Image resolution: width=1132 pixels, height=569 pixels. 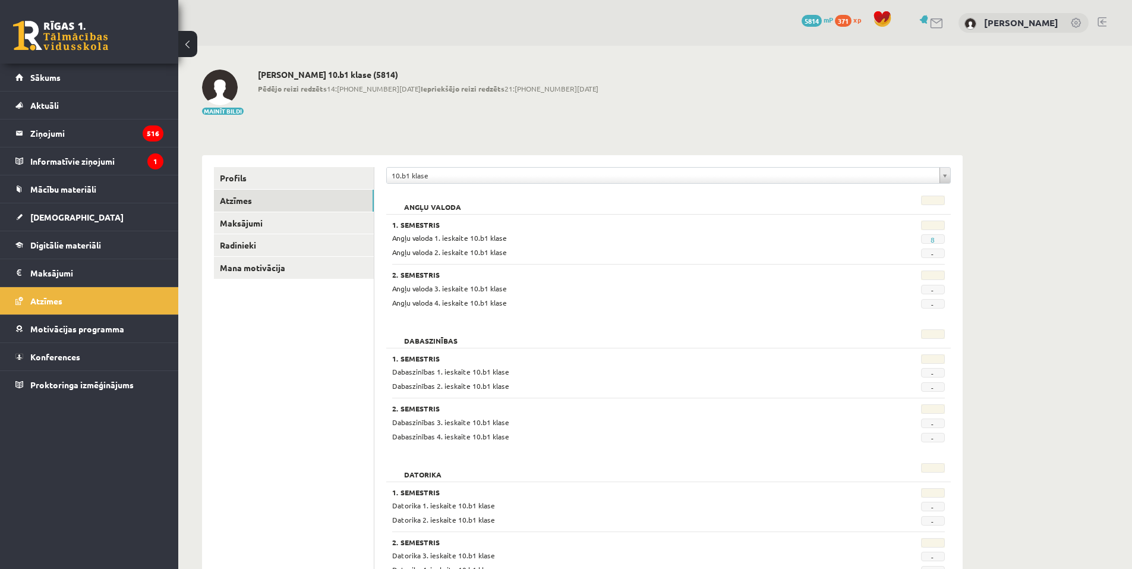 What do you see at coordinates (77, 329) in the screenshot?
I see `span: Motivācijas programma` at bounding box center [77, 329].